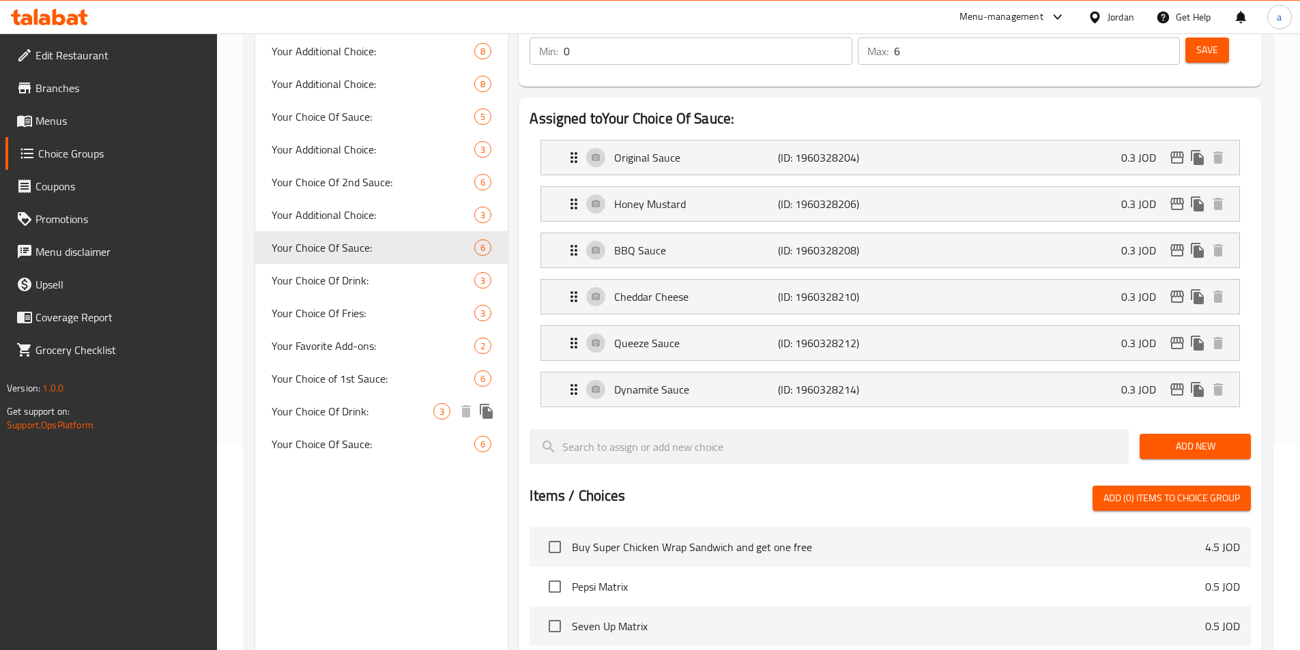 This screenshot has width=1300, height=650. I want to click on span: Select choice, so click(555, 626).